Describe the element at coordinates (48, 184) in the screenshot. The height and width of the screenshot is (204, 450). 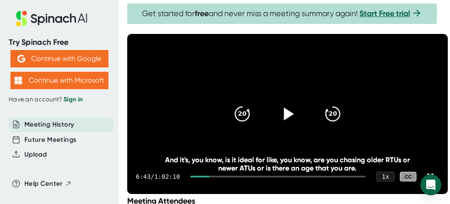
I see `button: Help Center` at that location.